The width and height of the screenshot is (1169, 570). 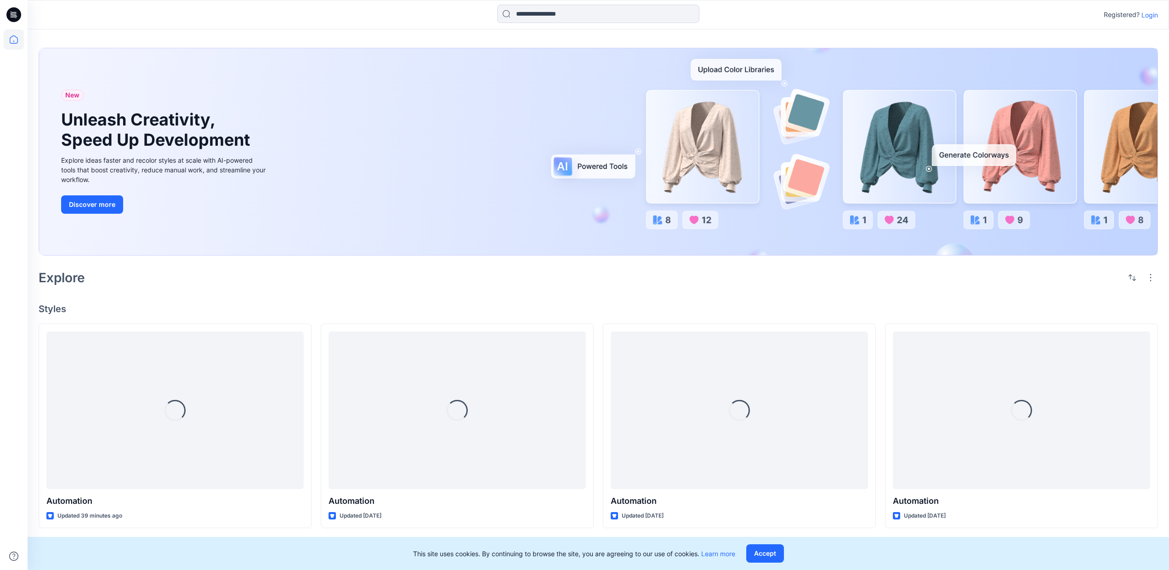 I want to click on p: This site uses cookies. By continuing to browse the site, you are agreeing to our use of cookies., so click(x=574, y=553).